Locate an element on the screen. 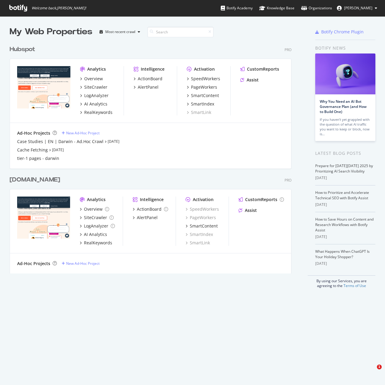  div: Case Studies | EN | Darwin - Ad.Hoc Crawl is located at coordinates (60, 141).